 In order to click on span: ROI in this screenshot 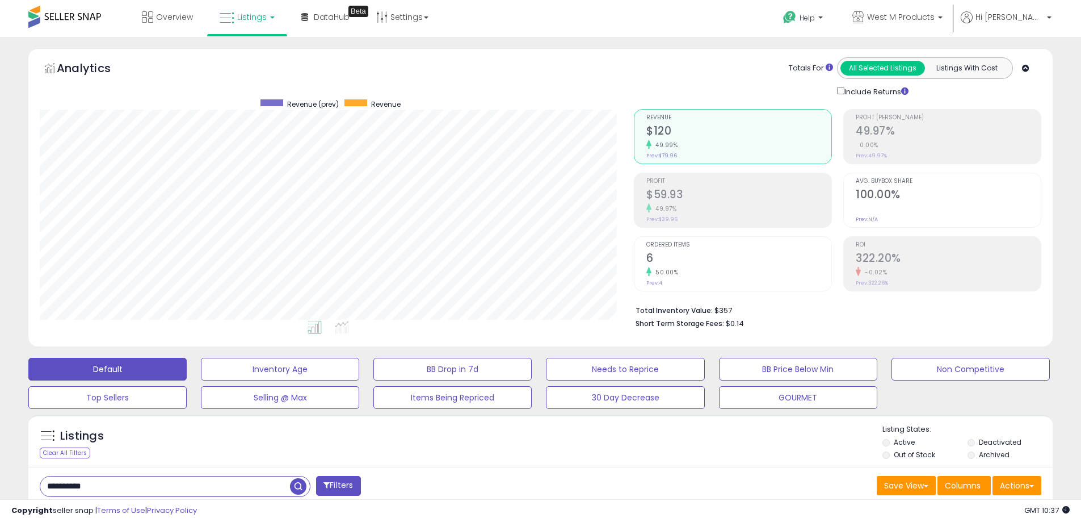, I will do `click(948, 245)`.